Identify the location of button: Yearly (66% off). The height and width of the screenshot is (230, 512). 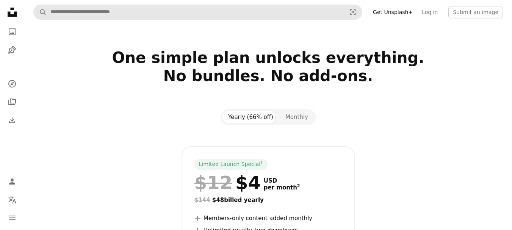
(250, 117).